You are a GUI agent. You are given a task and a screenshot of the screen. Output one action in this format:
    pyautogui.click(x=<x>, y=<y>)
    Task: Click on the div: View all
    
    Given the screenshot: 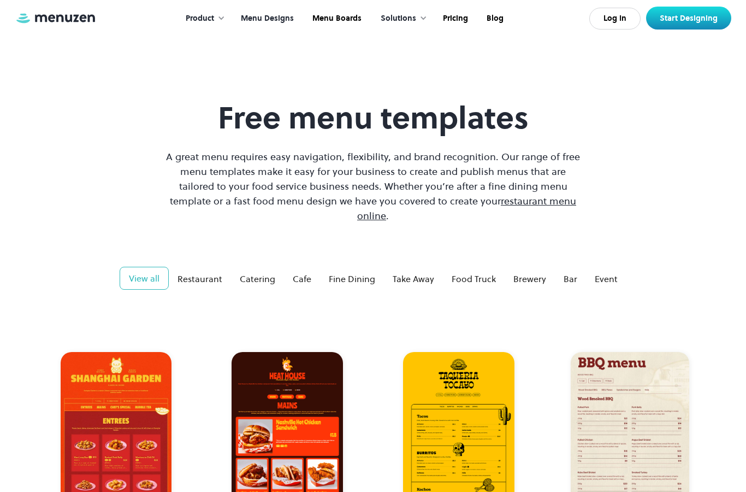 What is the action you would take?
    pyautogui.click(x=144, y=278)
    